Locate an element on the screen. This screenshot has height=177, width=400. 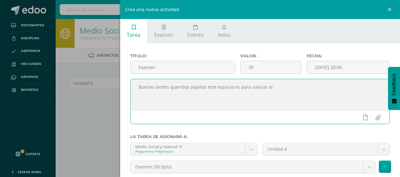
input: Fecha de entrega is located at coordinates (349, 67).